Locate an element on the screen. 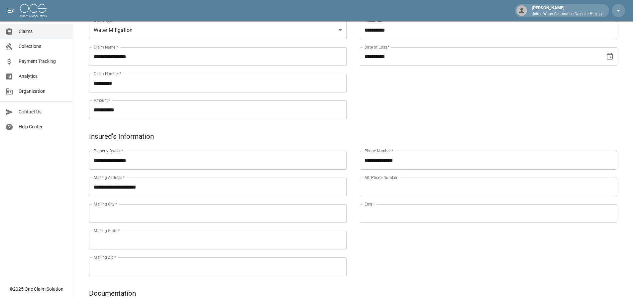  p: United Water Restoration Group of Hickory is located at coordinates (567, 14).